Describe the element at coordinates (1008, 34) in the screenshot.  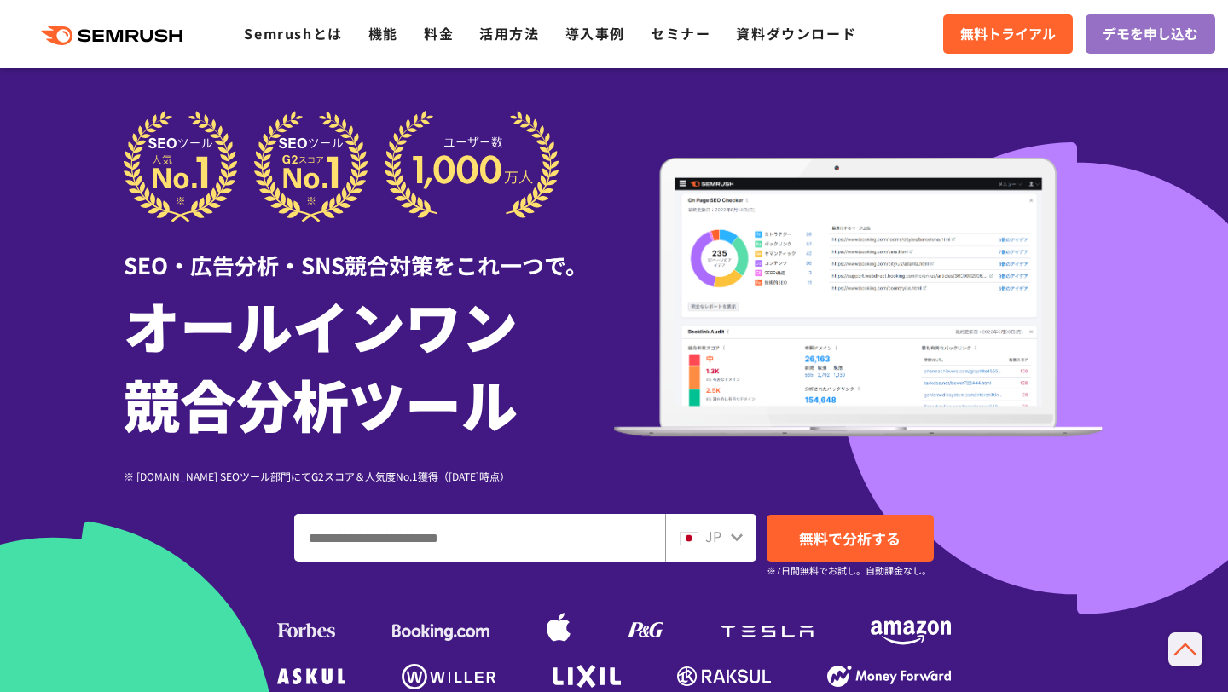
I see `a: 無料トライアル` at that location.